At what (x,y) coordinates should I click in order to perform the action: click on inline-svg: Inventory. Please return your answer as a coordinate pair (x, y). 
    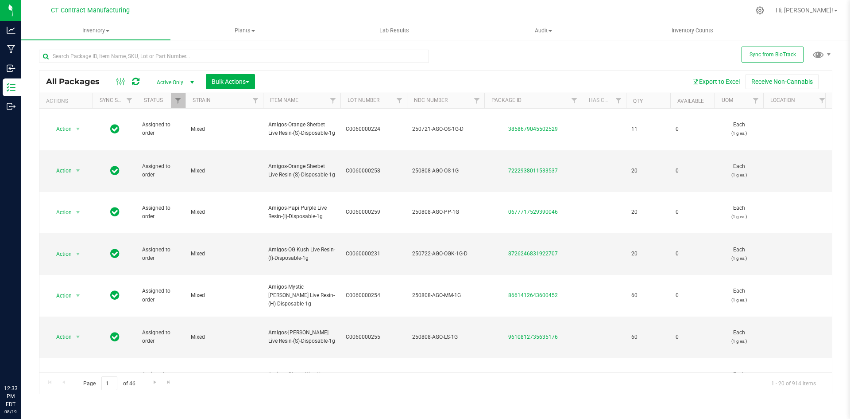
    Looking at the image, I should click on (11, 87).